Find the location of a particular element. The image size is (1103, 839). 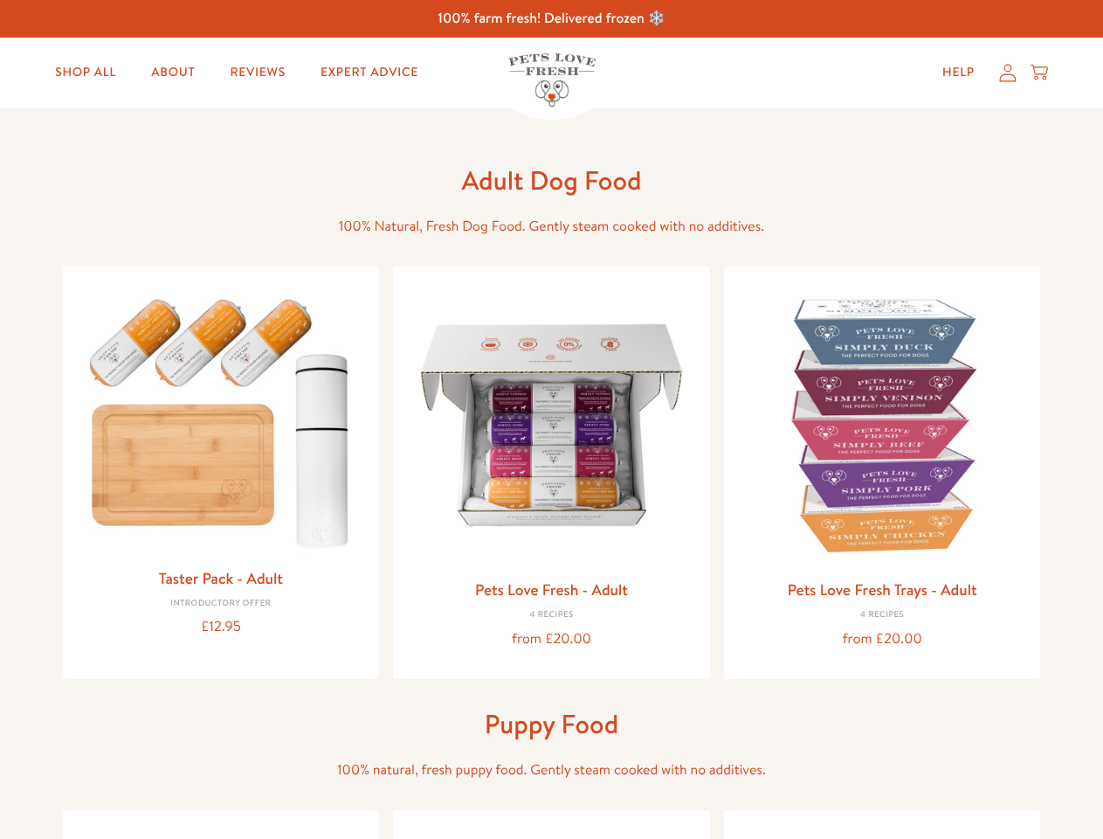

a: Expert Advice is located at coordinates (369, 72).